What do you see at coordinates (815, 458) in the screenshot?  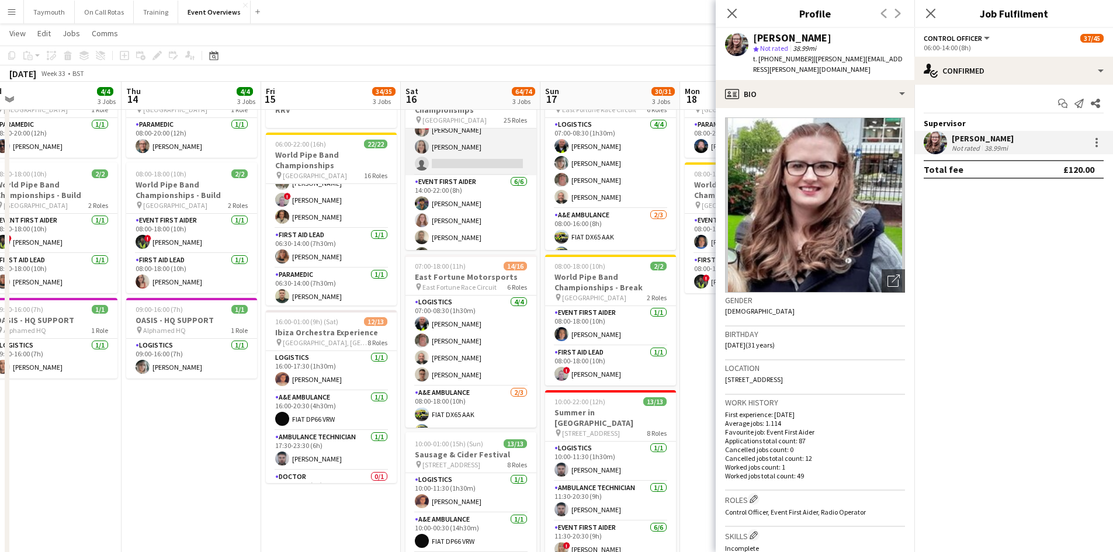 I see `p: Cancelled jobs total count: 12` at bounding box center [815, 458].